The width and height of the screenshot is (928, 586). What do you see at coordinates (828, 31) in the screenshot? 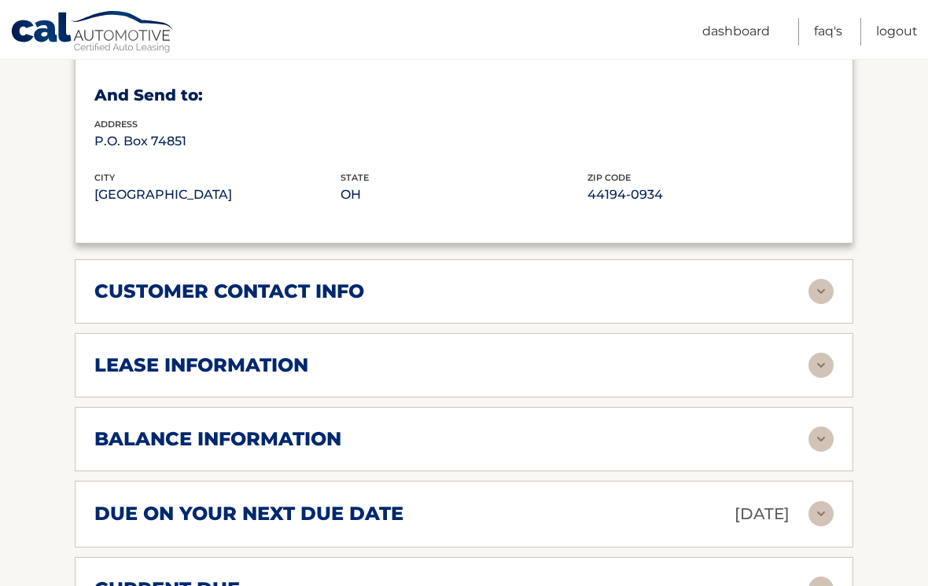
I see `a: FAQ's` at bounding box center [828, 31].